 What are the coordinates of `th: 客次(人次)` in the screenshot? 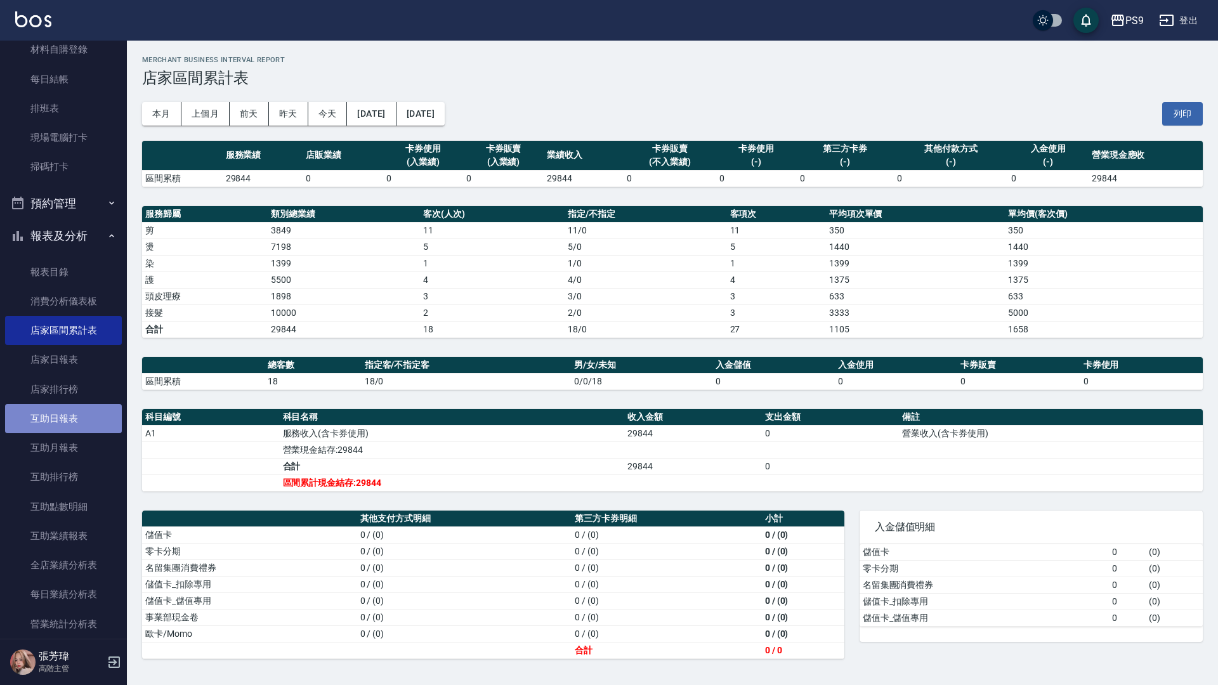 It's located at (492, 214).